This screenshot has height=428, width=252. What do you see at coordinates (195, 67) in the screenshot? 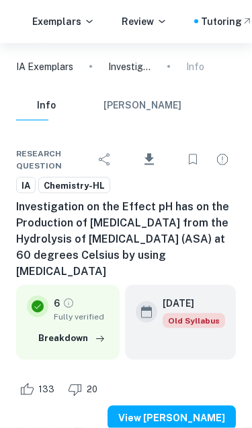
I see `p: Info` at bounding box center [195, 67].